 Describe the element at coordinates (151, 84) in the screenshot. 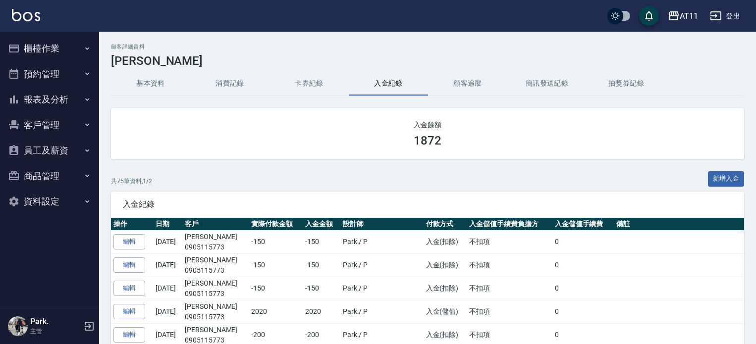

I see `button: 基本資料` at that location.